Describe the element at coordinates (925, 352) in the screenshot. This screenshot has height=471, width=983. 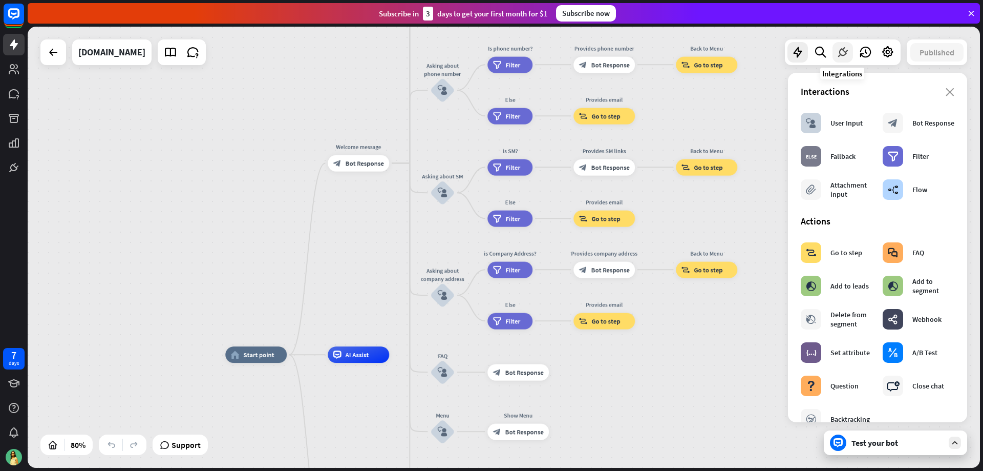
I see `div: A/B Test` at that location.